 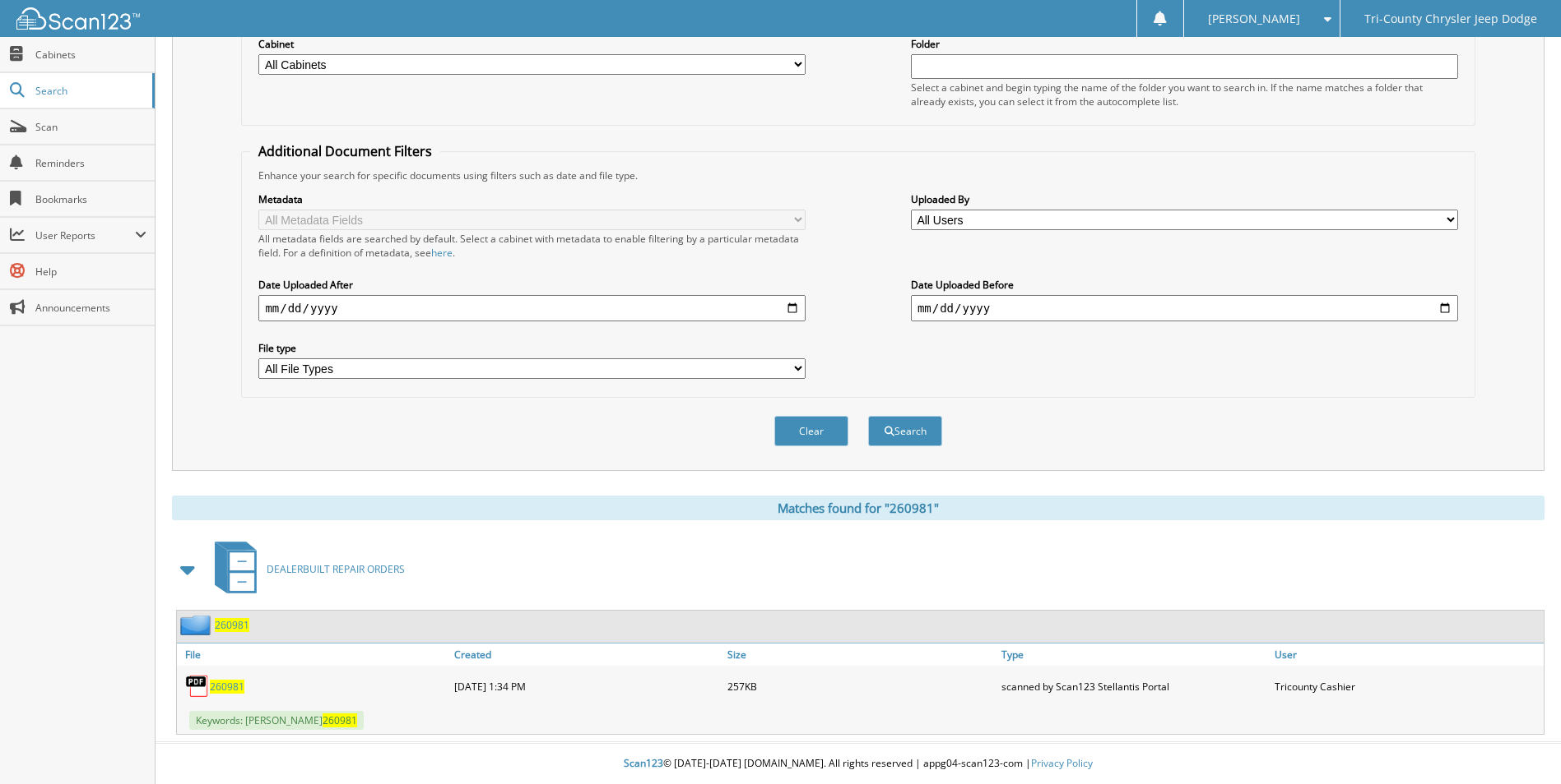 I want to click on label: Uploaded By, so click(x=1184, y=199).